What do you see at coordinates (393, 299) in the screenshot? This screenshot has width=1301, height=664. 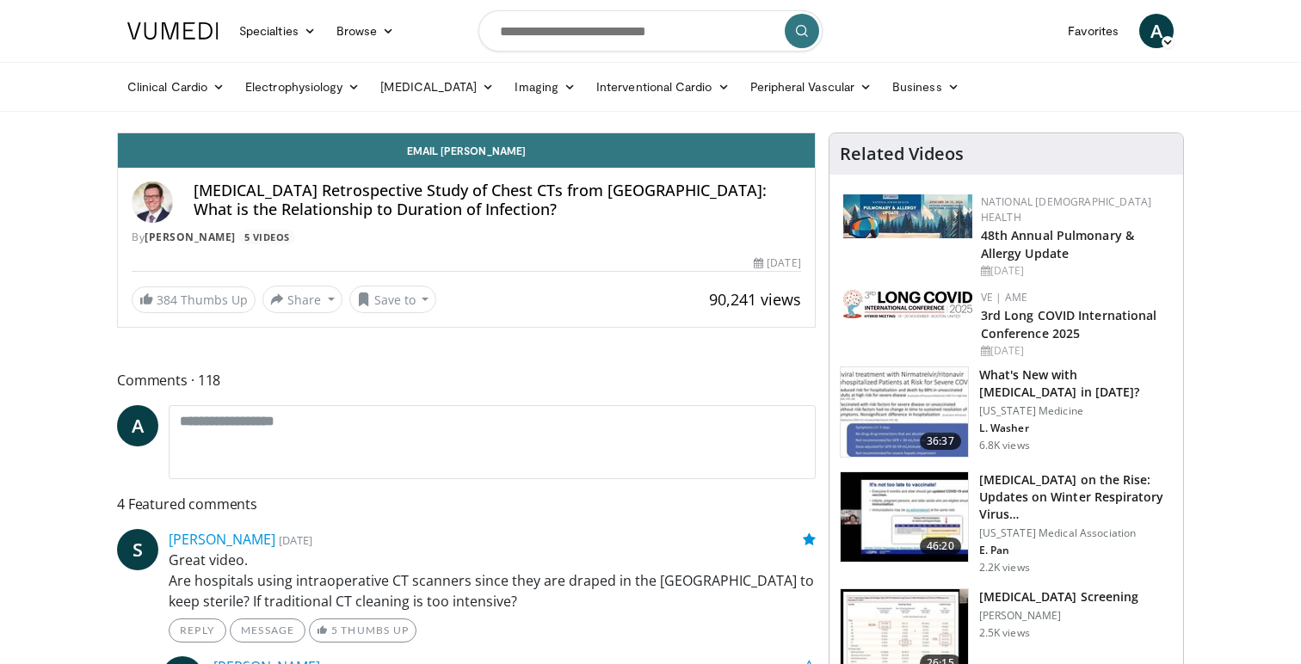 I see `button: Save to` at bounding box center [393, 299].